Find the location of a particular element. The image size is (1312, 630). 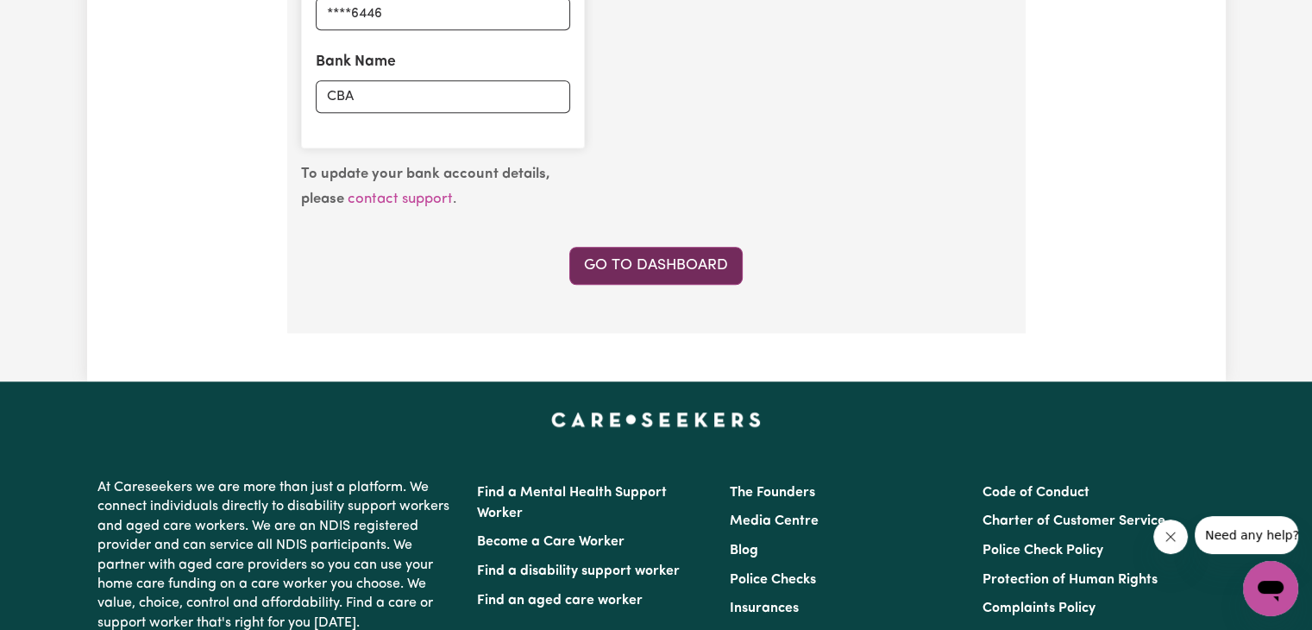

a: Become a Care Worker is located at coordinates (550, 542).